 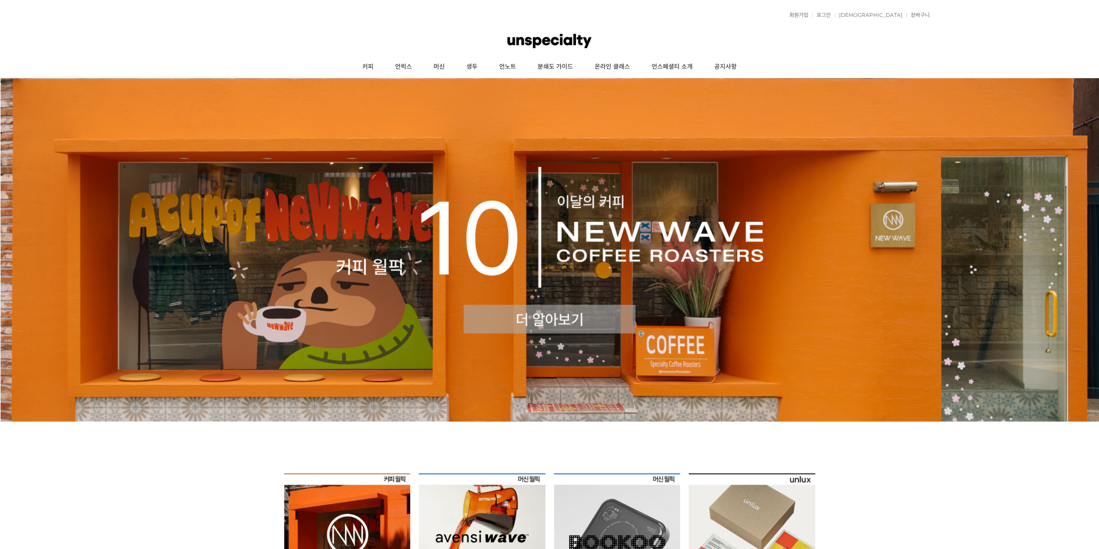 I want to click on a: 생두, so click(x=472, y=67).